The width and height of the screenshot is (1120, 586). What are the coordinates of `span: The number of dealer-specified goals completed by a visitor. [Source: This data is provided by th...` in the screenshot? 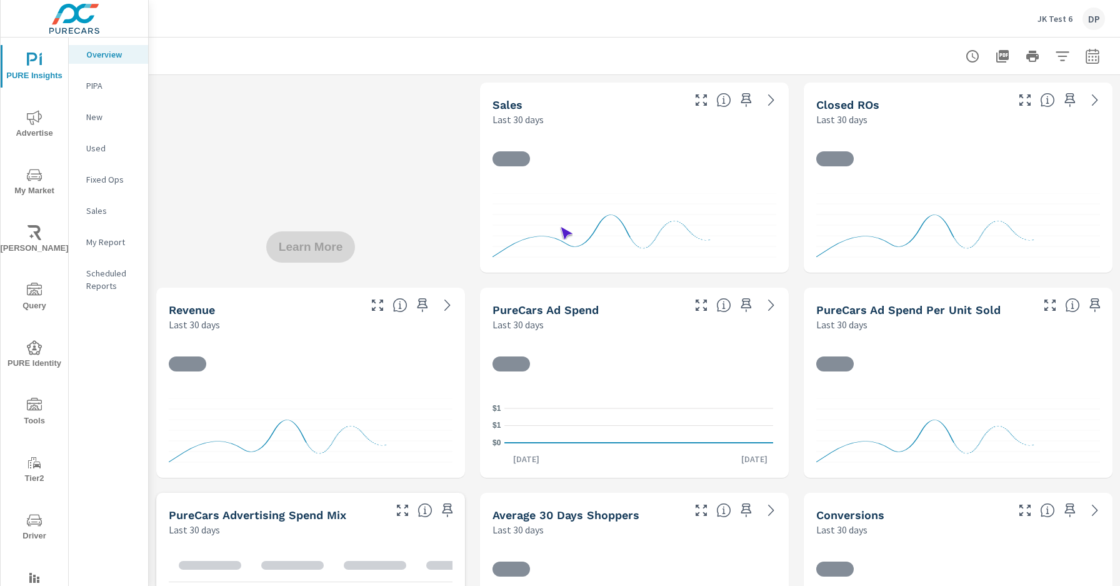 It's located at (1047, 510).